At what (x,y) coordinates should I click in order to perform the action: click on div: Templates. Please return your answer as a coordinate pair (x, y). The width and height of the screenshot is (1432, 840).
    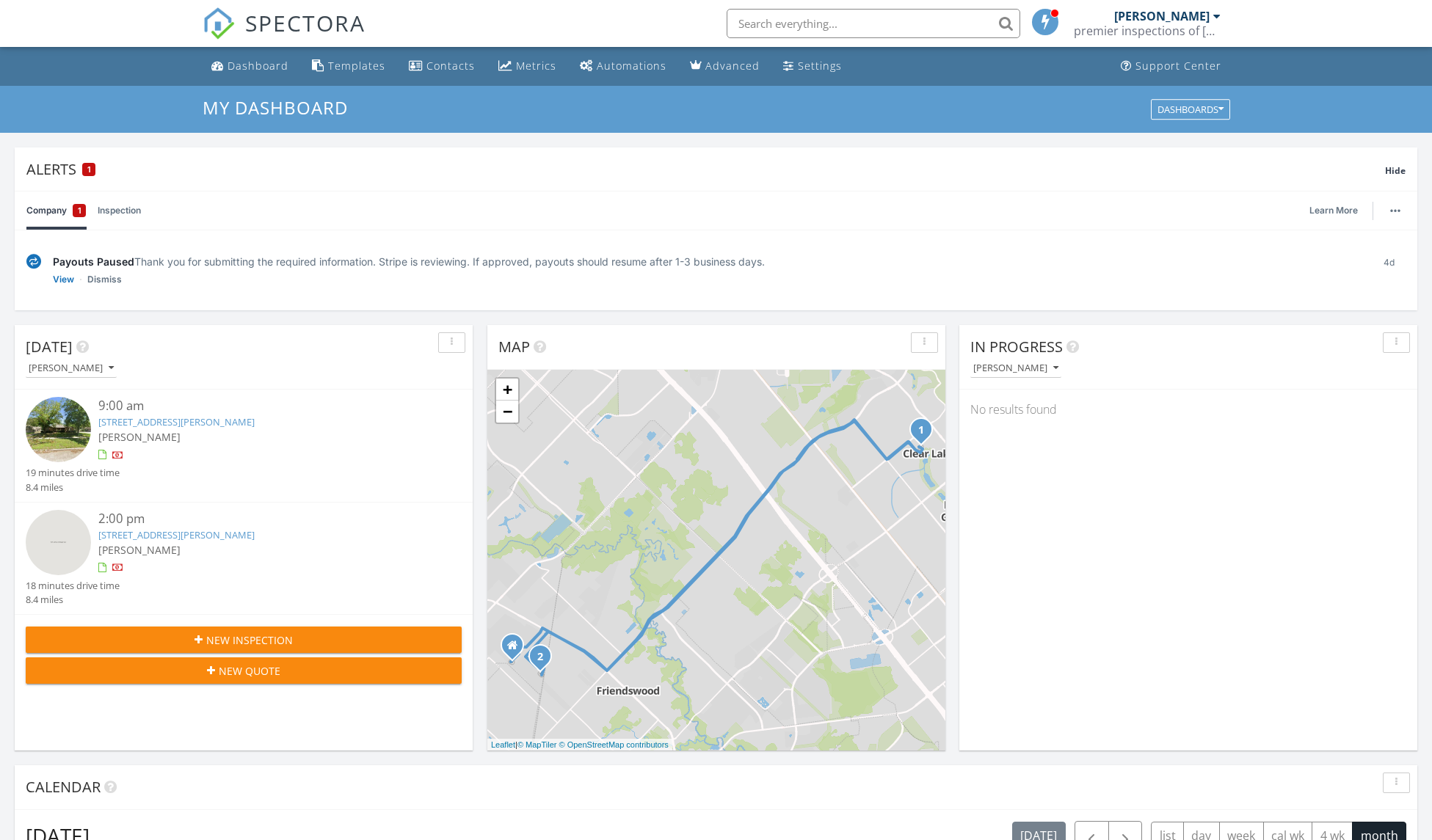
    Looking at the image, I should click on (357, 65).